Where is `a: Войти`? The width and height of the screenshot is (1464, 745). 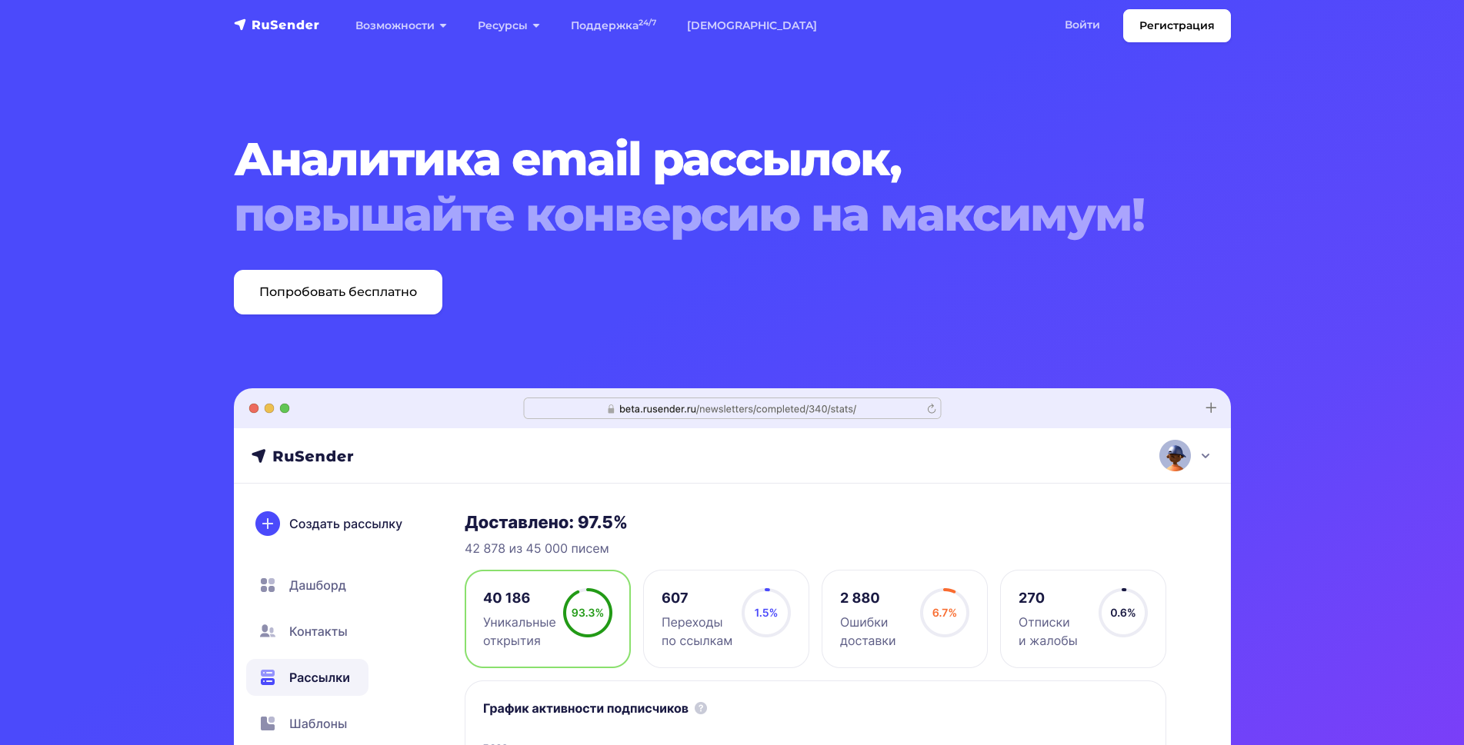
a: Войти is located at coordinates (1082, 25).